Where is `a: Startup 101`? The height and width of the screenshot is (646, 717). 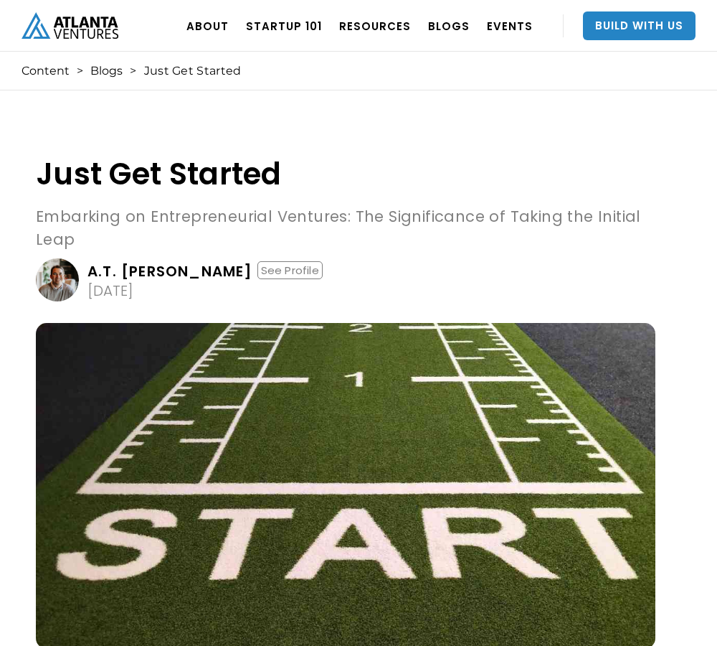
a: Startup 101 is located at coordinates (284, 26).